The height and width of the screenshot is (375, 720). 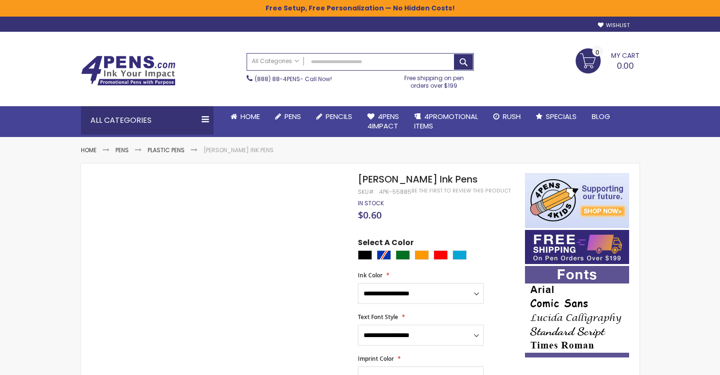 What do you see at coordinates (614, 25) in the screenshot?
I see `a: Wishlist` at bounding box center [614, 25].